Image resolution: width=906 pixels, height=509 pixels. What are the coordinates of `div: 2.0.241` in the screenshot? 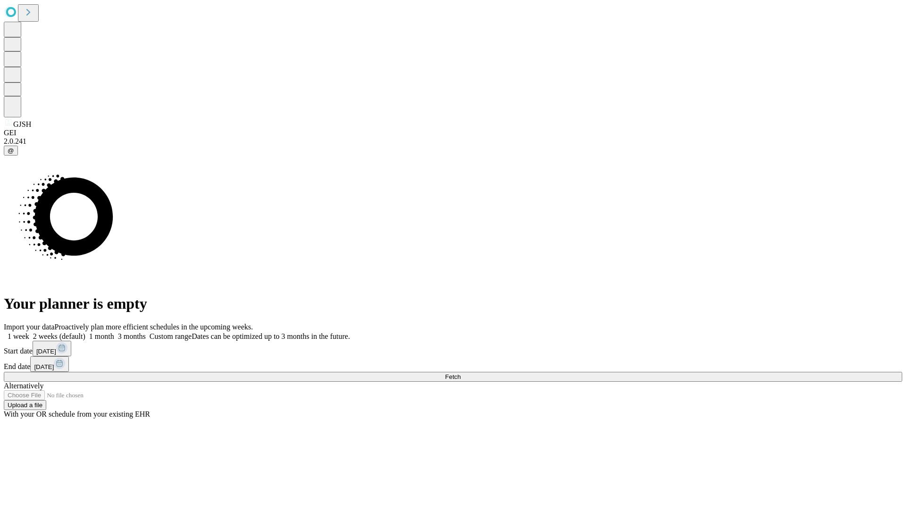 It's located at (453, 142).